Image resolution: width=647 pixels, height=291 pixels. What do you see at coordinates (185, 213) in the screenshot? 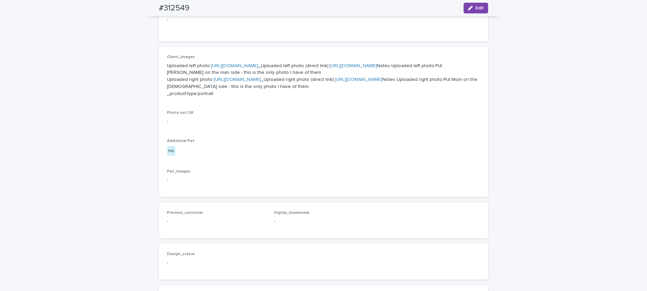
I see `span: Preview_customer` at bounding box center [185, 213].